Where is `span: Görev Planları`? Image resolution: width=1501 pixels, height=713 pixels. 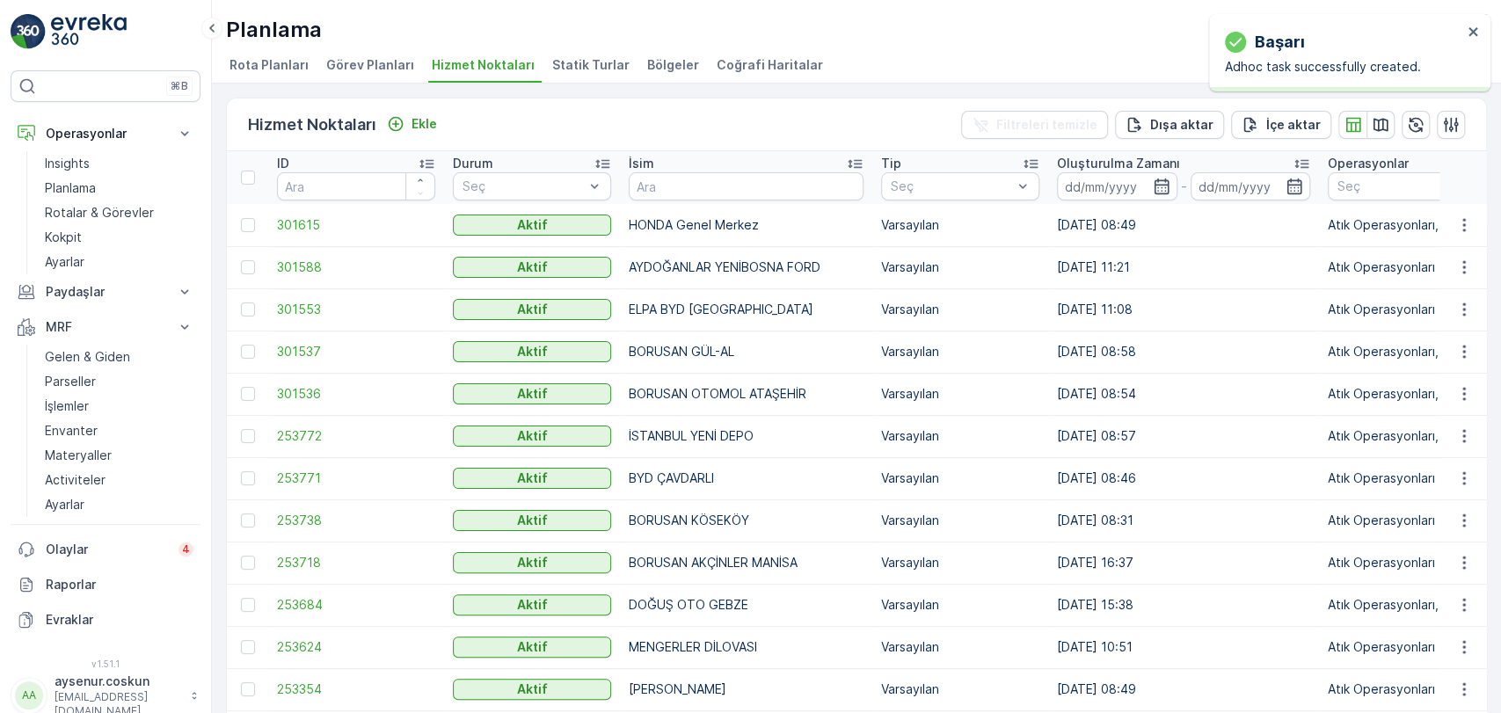
span: Görev Planları is located at coordinates (370, 65).